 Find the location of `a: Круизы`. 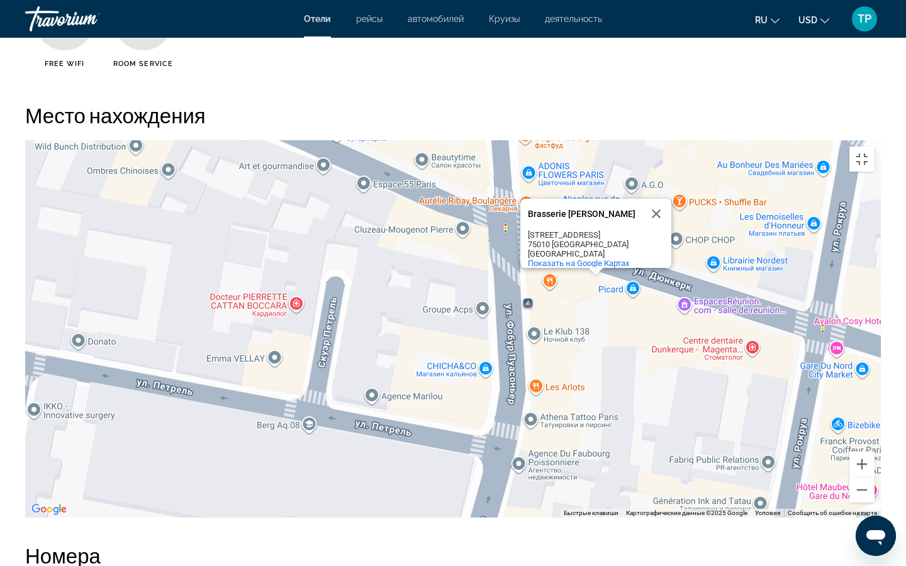

a: Круизы is located at coordinates (504, 19).